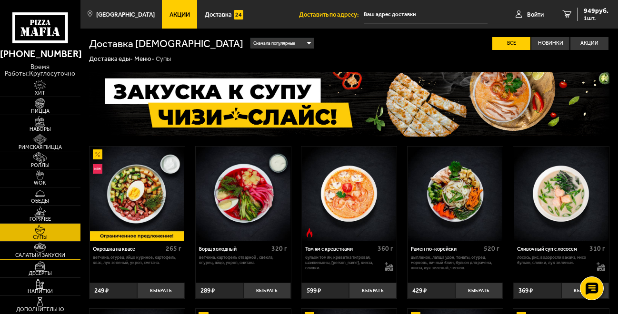 This screenshot has width=618, height=314. What do you see at coordinates (455, 194) in the screenshot?
I see `img: Рамен по-корейски` at bounding box center [455, 194].